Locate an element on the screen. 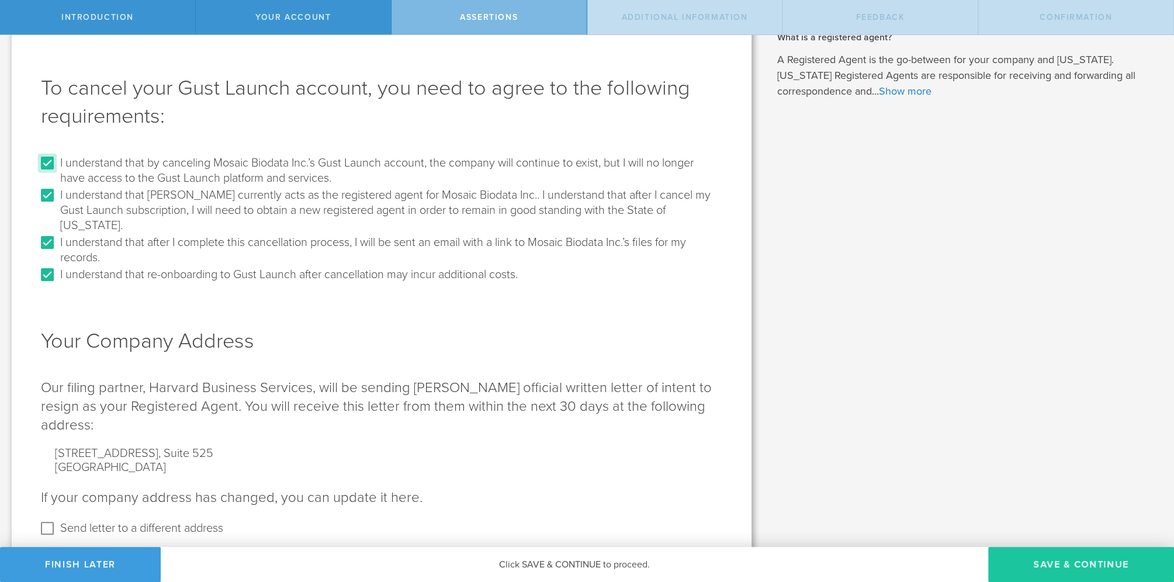 Image resolution: width=1174 pixels, height=582 pixels. span: , Suite 525 is located at coordinates (186, 453).